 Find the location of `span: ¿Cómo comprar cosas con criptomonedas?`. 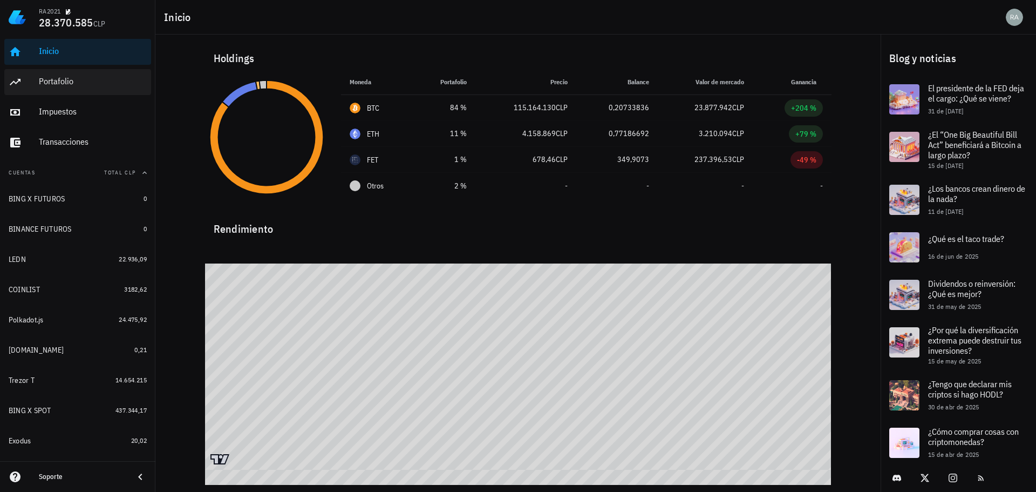

span: ¿Cómo comprar cosas con criptomonedas? is located at coordinates (974, 436).